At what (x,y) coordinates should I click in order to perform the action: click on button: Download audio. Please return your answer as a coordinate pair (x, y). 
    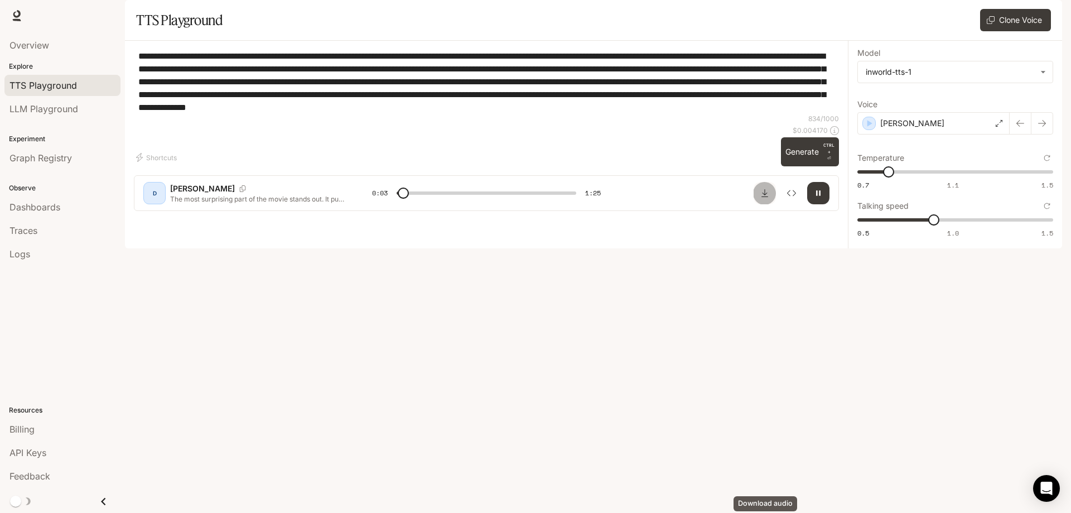
    Looking at the image, I should click on (765, 193).